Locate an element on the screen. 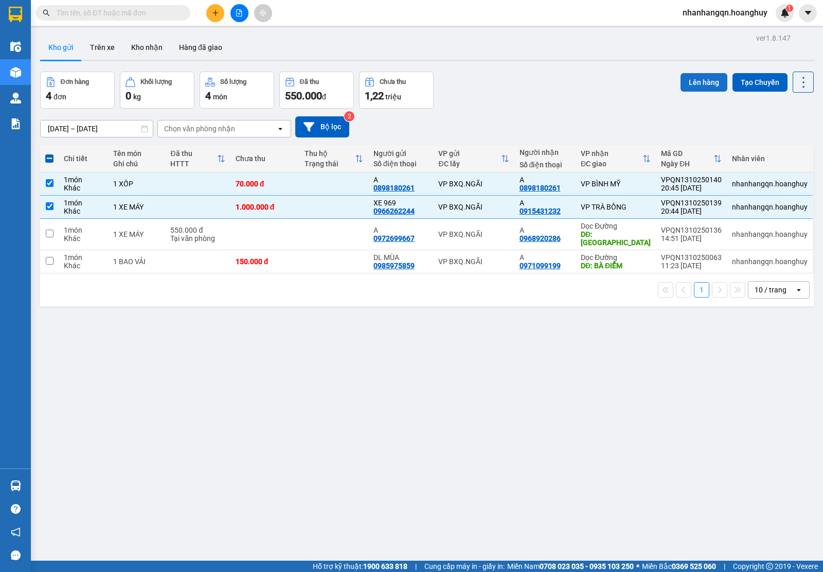  span: đ is located at coordinates (324, 97).